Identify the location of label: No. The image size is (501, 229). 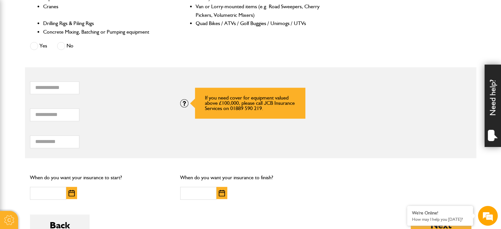
(65, 46).